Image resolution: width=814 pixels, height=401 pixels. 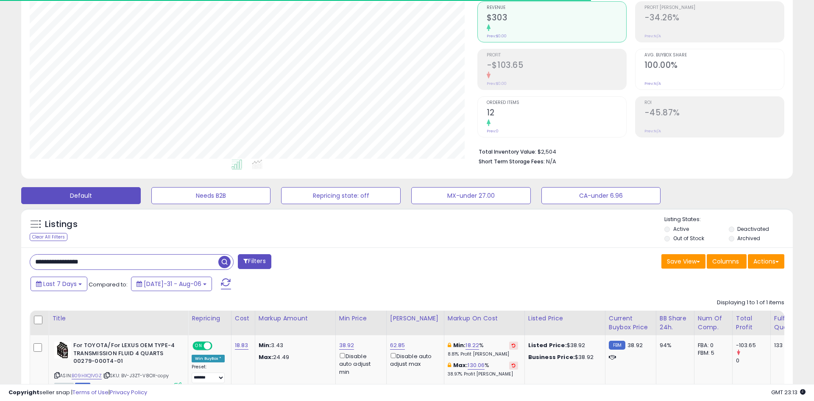 What do you see at coordinates (476, 365) in the screenshot?
I see `a: 130.06` at bounding box center [476, 365].